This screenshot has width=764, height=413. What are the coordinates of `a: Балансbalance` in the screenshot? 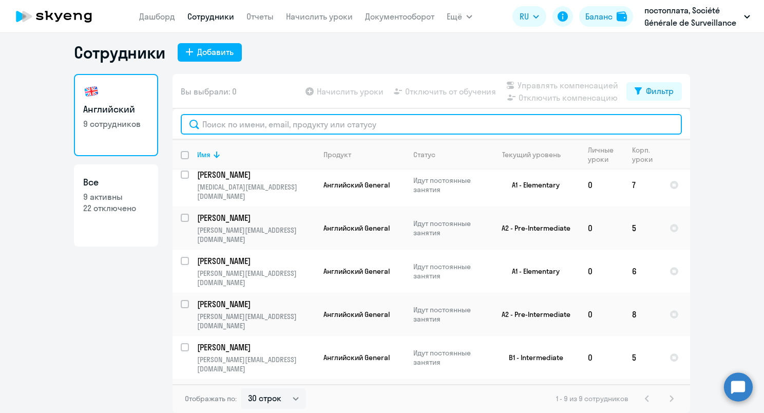 It's located at (606, 16).